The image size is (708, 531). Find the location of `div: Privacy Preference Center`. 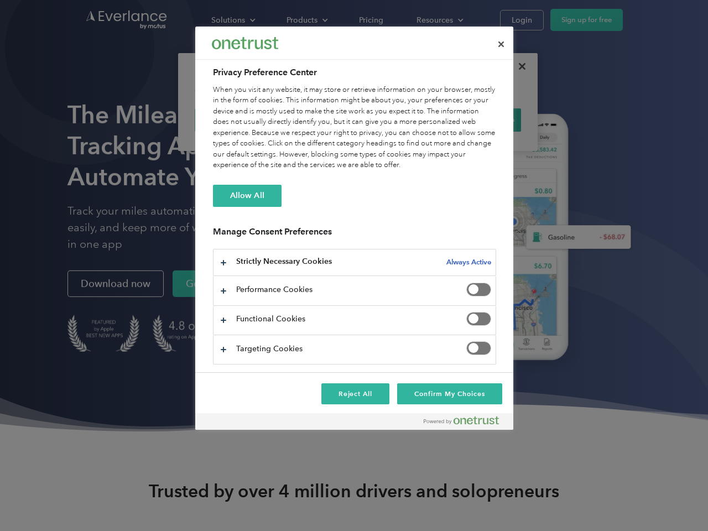

div: Privacy Preference Center is located at coordinates (354, 228).